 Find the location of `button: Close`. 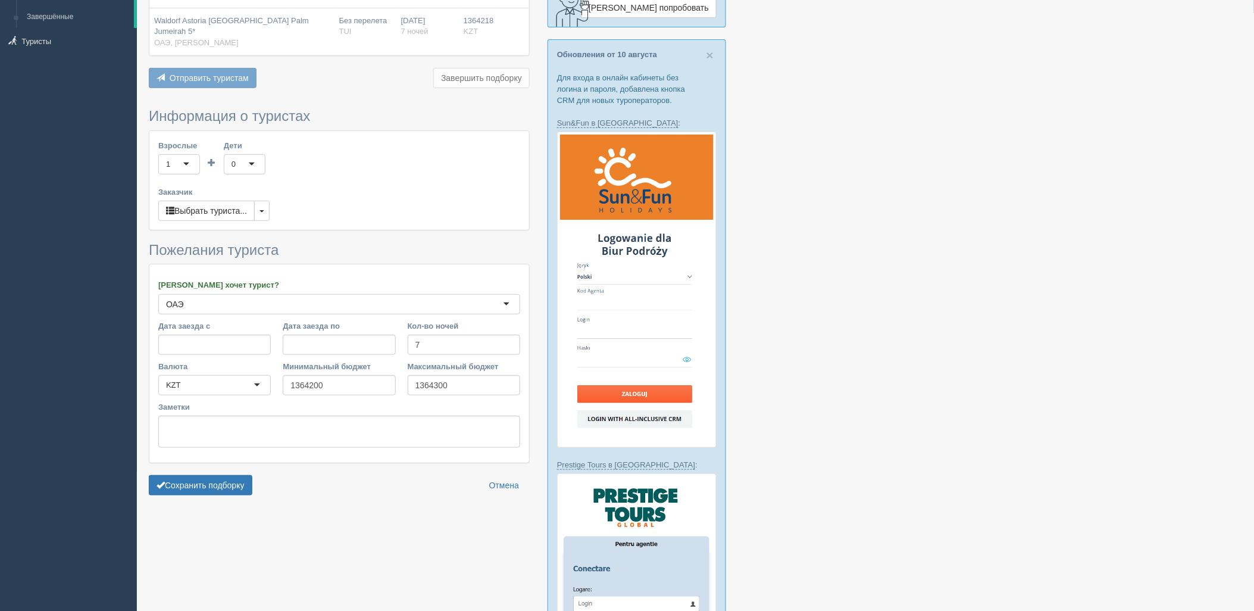

button: Close is located at coordinates (710, 55).